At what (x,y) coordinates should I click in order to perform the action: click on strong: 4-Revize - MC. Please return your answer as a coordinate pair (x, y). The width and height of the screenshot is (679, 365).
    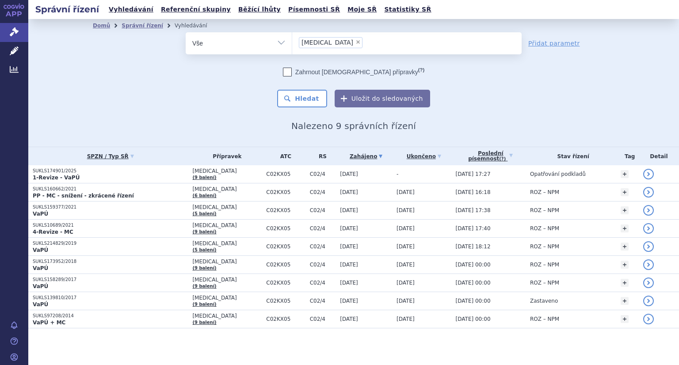
    Looking at the image, I should click on (53, 232).